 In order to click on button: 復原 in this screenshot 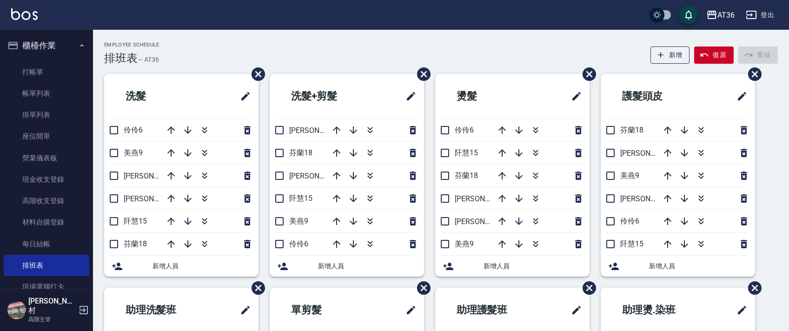, I will do `click(714, 55)`.